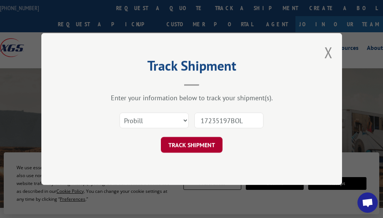  Describe the element at coordinates (192, 98) in the screenshot. I see `div: Enter your information below to track your shipment(s).` at that location.